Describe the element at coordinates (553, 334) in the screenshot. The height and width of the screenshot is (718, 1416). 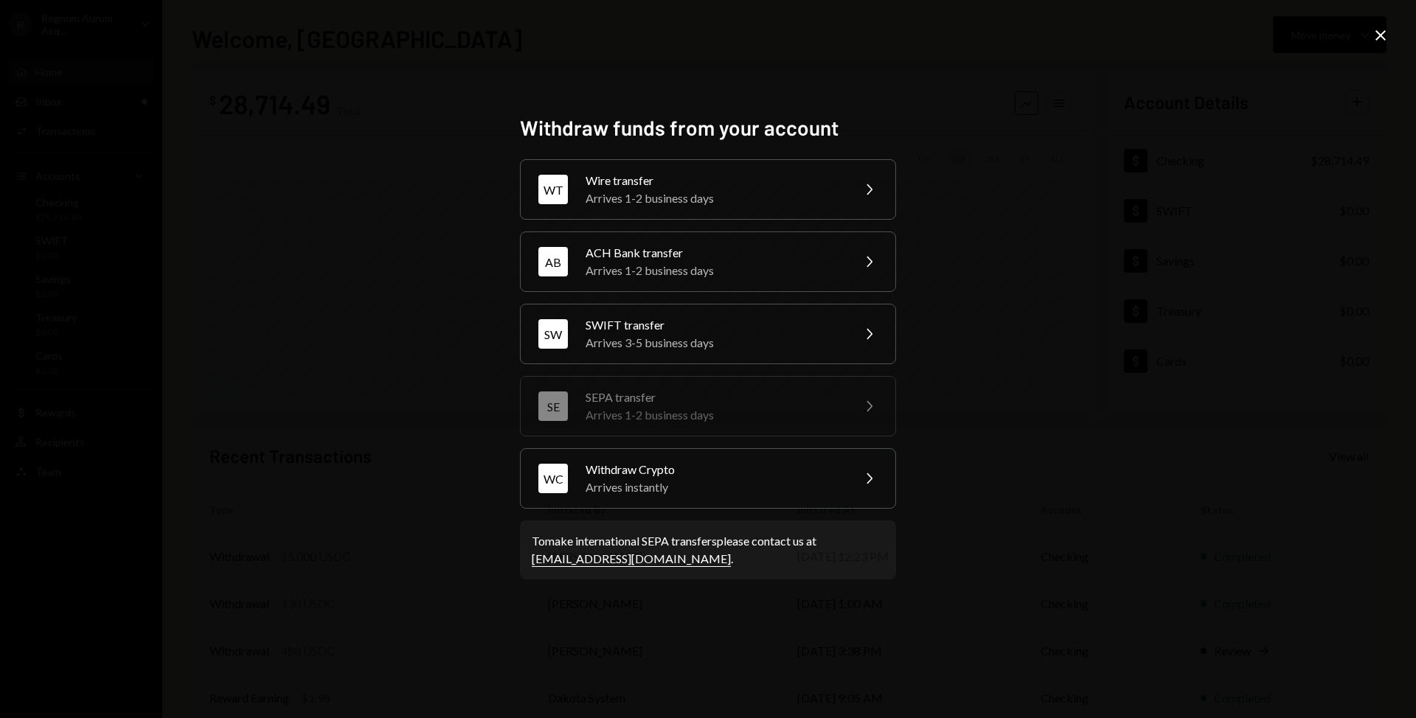
I see `div: SW` at that location.